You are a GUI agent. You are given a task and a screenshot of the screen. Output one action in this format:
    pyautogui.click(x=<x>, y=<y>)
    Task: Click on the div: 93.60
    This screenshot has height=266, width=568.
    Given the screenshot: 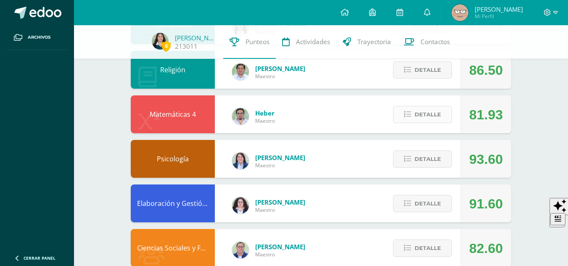 What is the action you would take?
    pyautogui.click(x=486, y=159)
    